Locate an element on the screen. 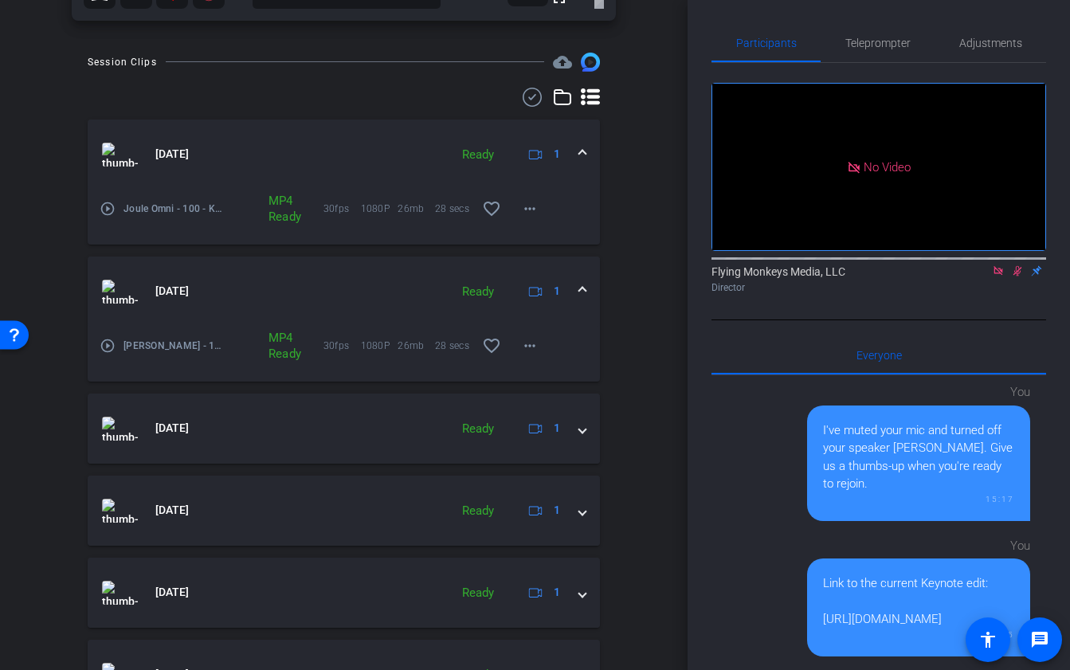 This screenshot has width=1070, height=670. mat-icon: accessibility is located at coordinates (988, 640).